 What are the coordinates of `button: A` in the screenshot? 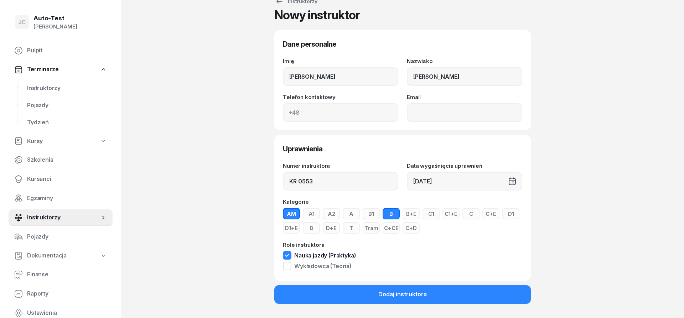 It's located at (351, 214).